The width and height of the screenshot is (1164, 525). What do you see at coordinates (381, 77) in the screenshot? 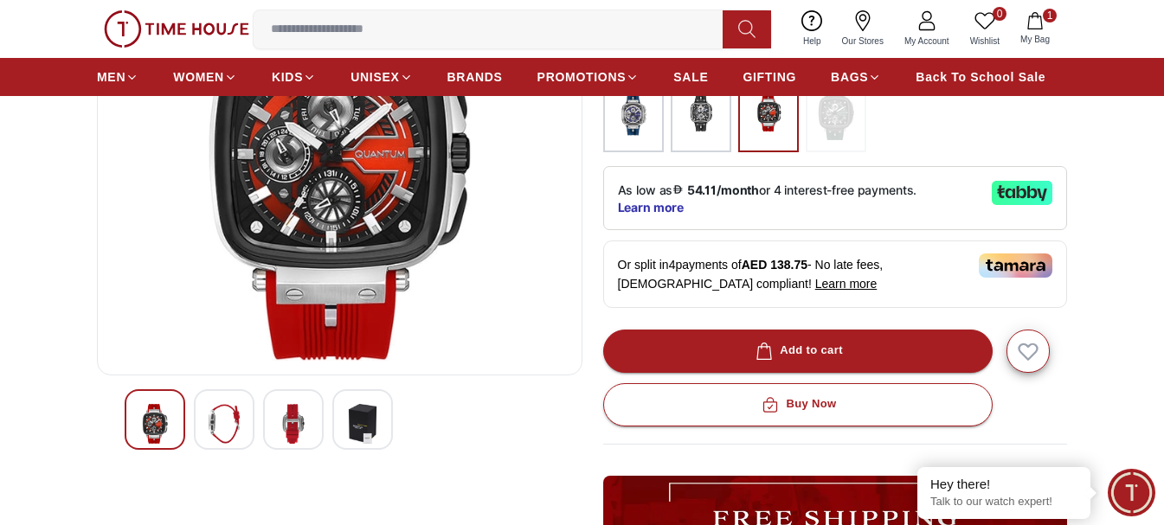
I see `a: UNISEX` at bounding box center [381, 77].